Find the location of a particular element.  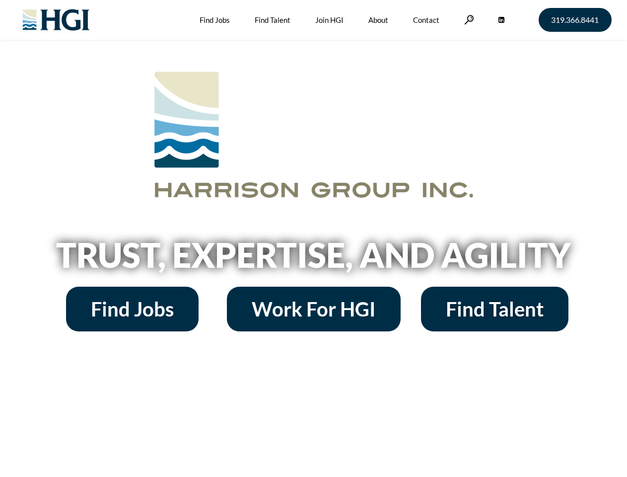

h2: Trust, Expertise, and Agility is located at coordinates (314, 255).